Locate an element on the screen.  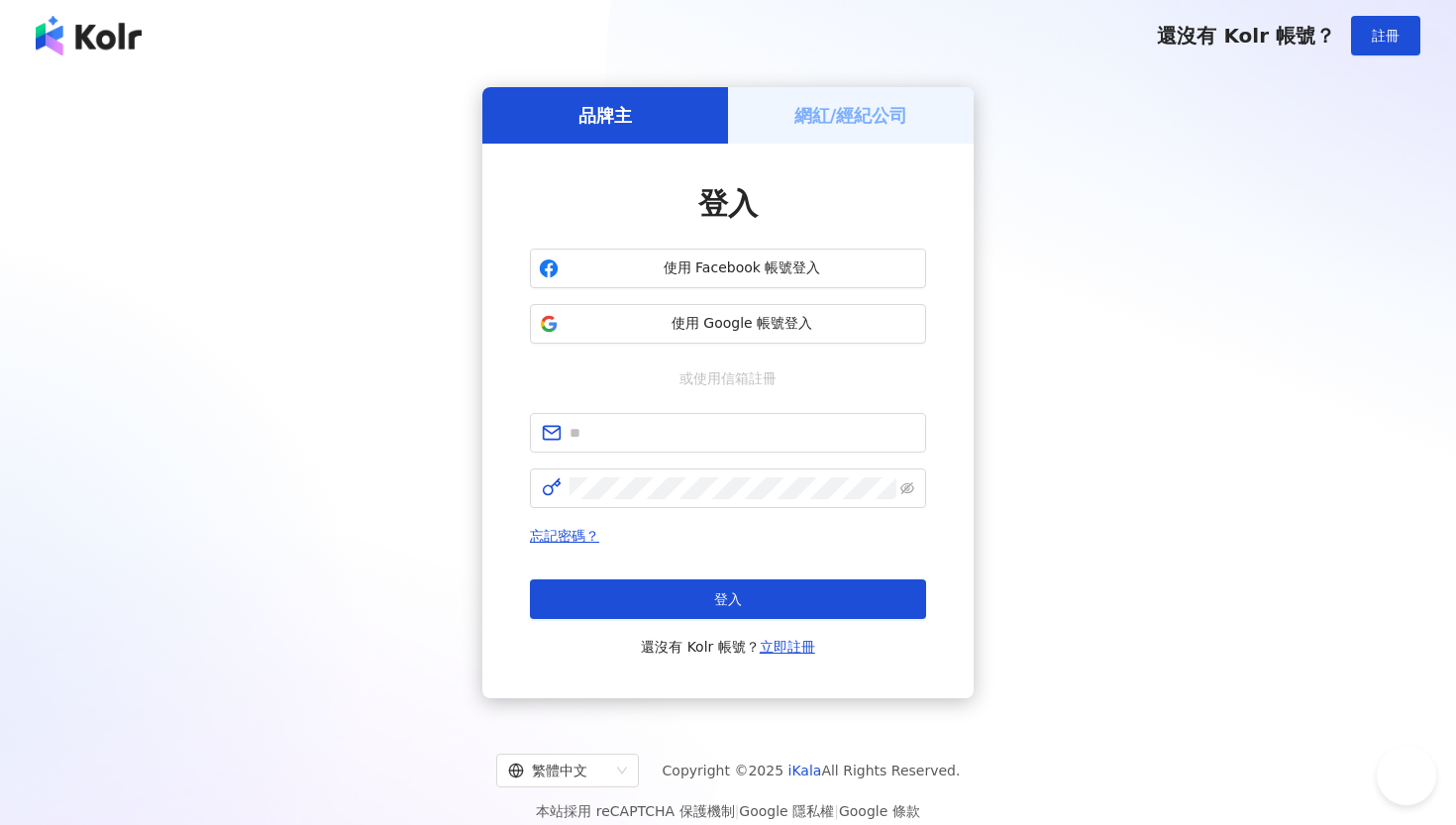
button: 使用 Google 帳號登入 is located at coordinates (728, 324).